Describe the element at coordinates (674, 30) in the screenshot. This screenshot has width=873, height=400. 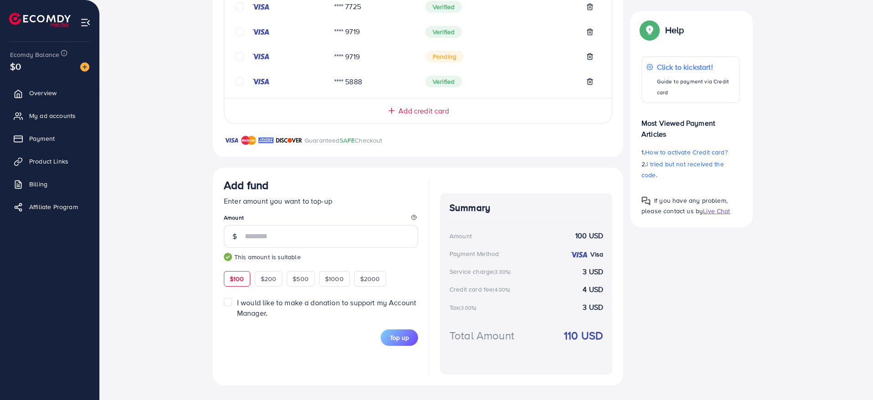
I see `p: Help` at that location.